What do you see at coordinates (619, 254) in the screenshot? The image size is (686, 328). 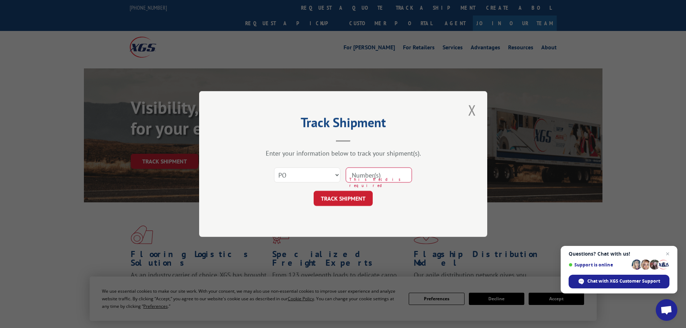 I see `span: Questions? Chat with us!` at bounding box center [619, 254].